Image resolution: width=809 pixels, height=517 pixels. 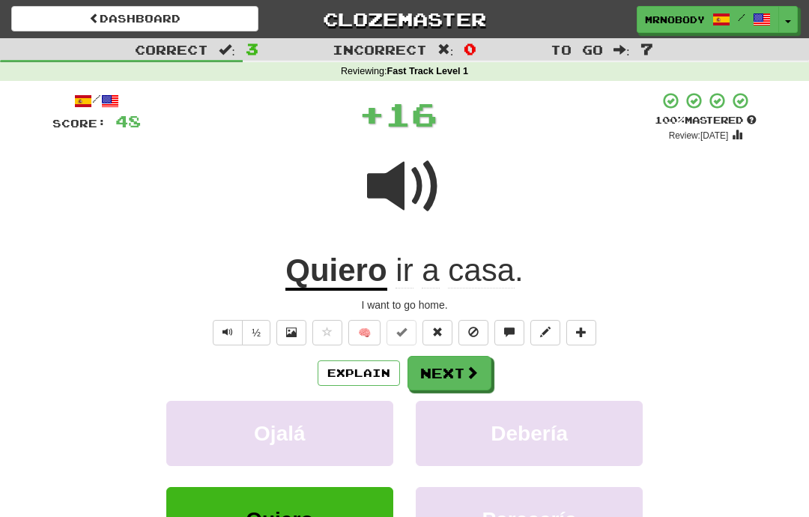 What do you see at coordinates (404, 305) in the screenshot?
I see `div: I want to go home.` at bounding box center [404, 305].